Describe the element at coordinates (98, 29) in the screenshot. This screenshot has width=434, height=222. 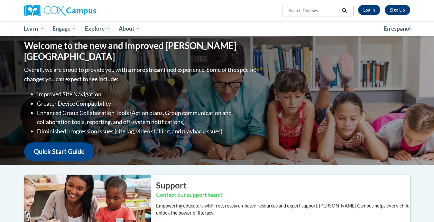
I see `a: Explore` at that location.